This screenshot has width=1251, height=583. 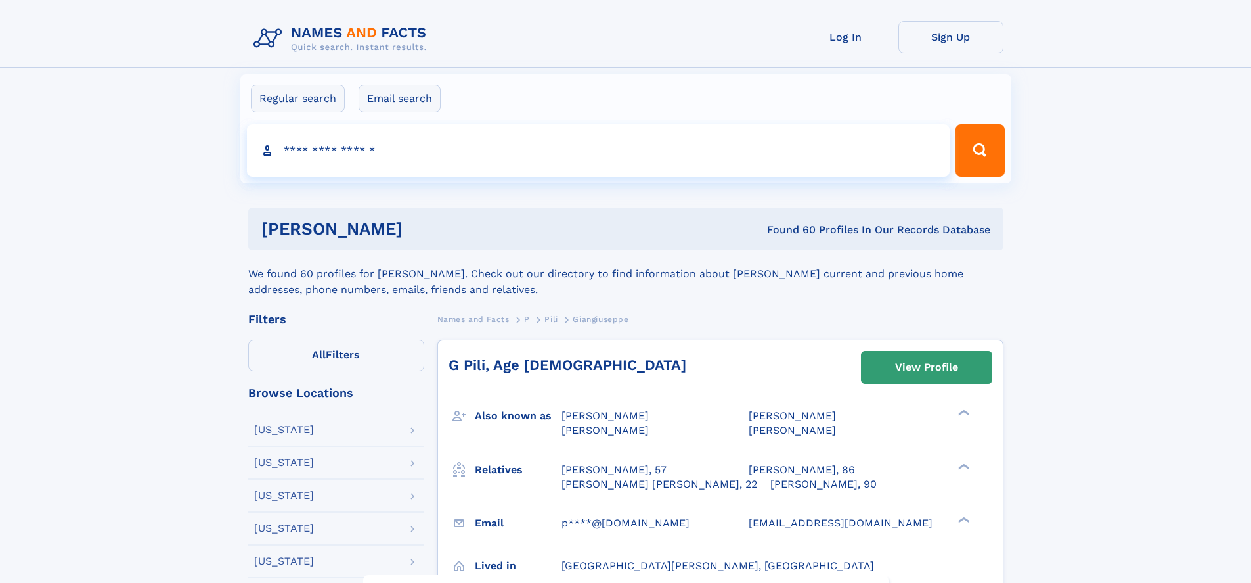 What do you see at coordinates (336, 393) in the screenshot?
I see `div: Browse Locations` at bounding box center [336, 393].